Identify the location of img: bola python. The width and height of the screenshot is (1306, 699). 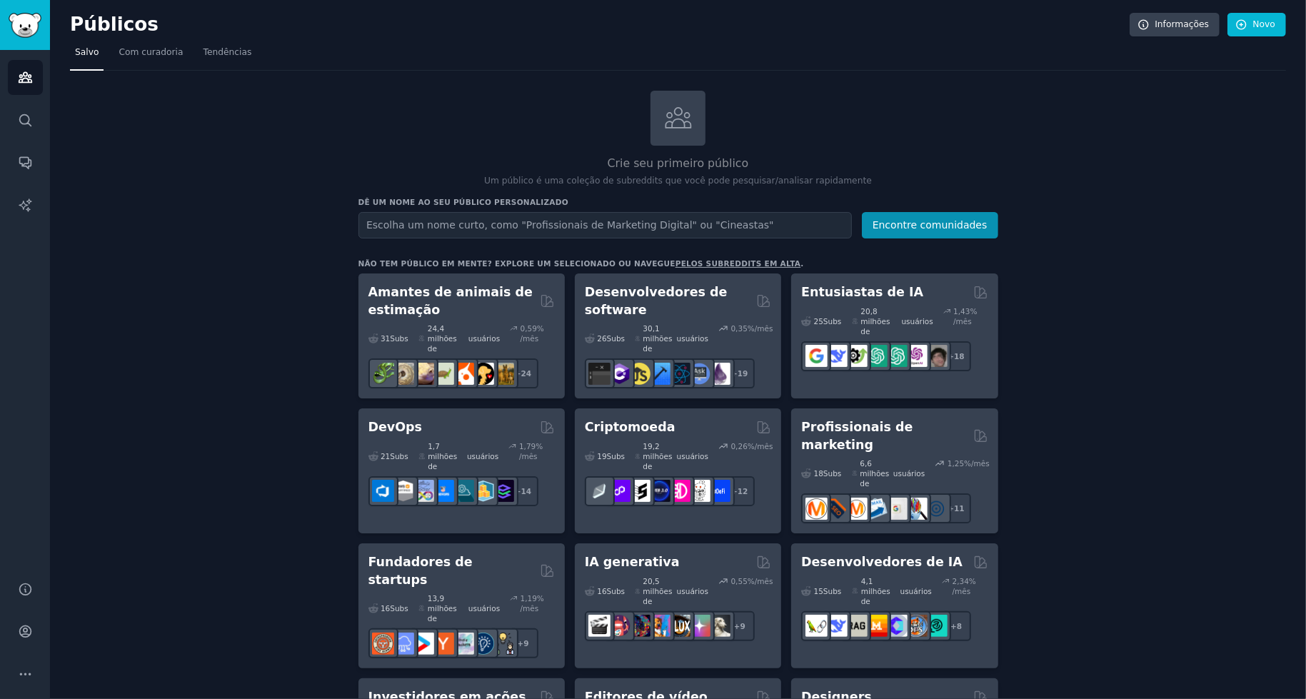
(403, 373).